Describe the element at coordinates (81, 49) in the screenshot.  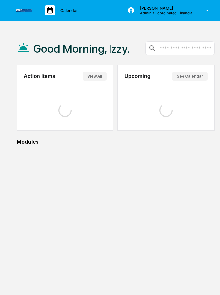
I see `h1: Good Morning, Izzy.` at that location.